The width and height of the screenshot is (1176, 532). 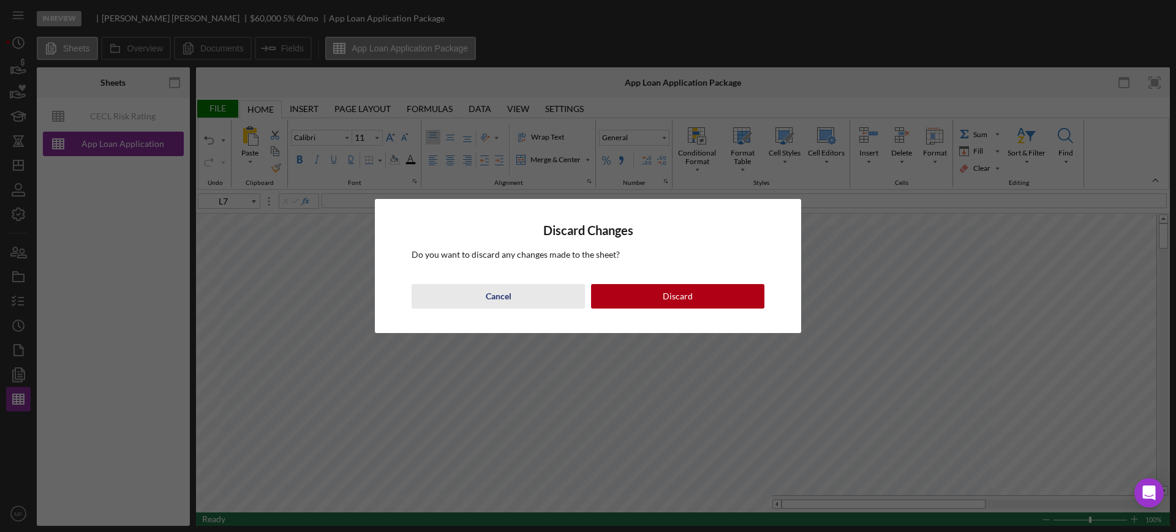 I want to click on div: Open Intercom Messenger, so click(x=1149, y=493).